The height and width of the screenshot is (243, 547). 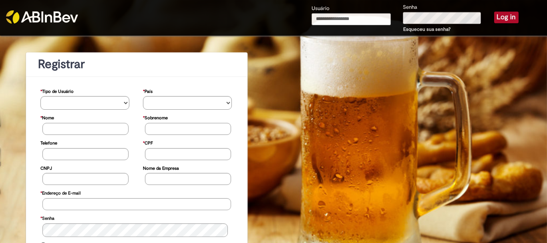 What do you see at coordinates (47, 117) in the screenshot?
I see `label: Nome` at bounding box center [47, 117].